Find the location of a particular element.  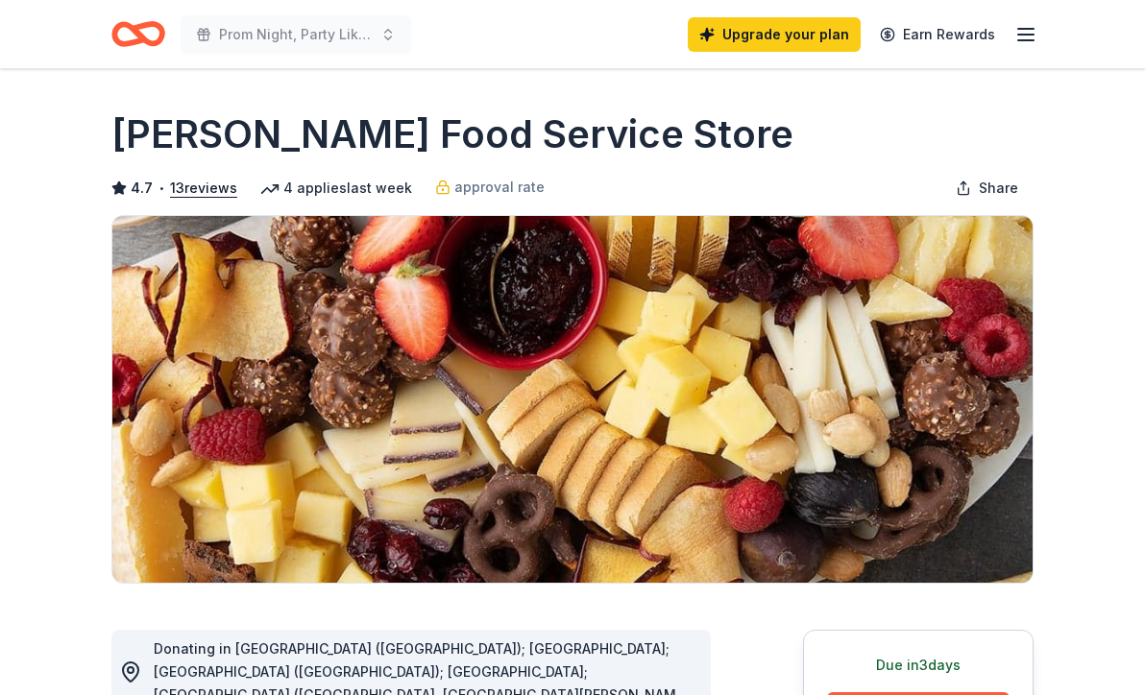

span: Prom Night, Party Like It's 1999 Gala is located at coordinates (296, 35).